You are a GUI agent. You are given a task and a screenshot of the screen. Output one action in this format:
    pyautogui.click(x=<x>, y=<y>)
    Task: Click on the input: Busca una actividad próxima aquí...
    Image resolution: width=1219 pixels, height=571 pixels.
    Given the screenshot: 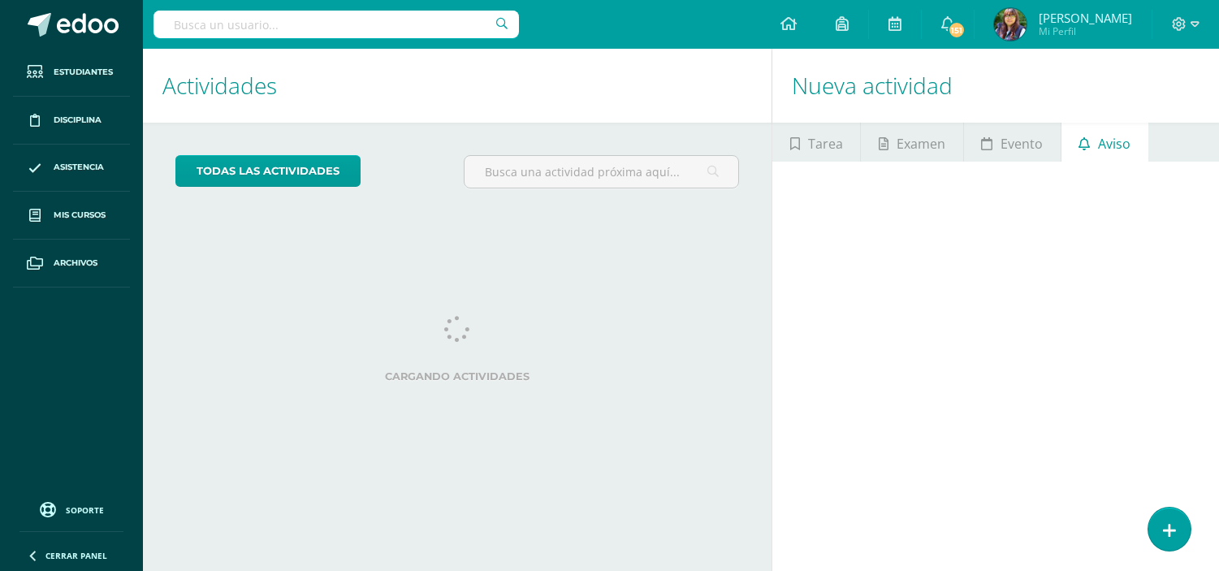 What is the action you would take?
    pyautogui.click(x=601, y=171)
    